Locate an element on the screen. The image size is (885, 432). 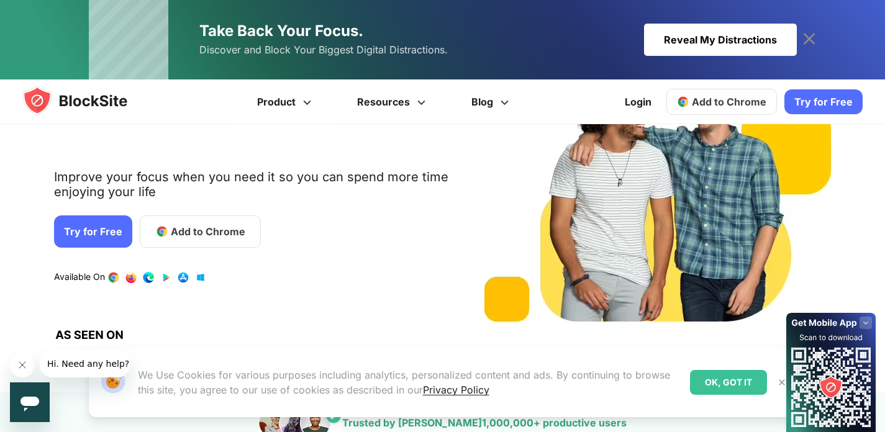
button: Close is located at coordinates (782, 383).